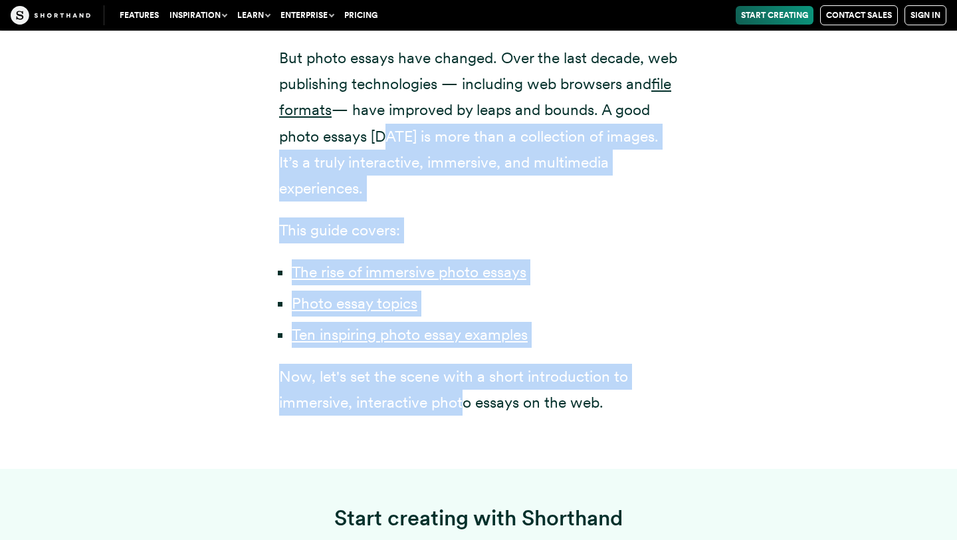 This screenshot has height=540, width=957. I want to click on a: Start Creating, so click(774, 15).